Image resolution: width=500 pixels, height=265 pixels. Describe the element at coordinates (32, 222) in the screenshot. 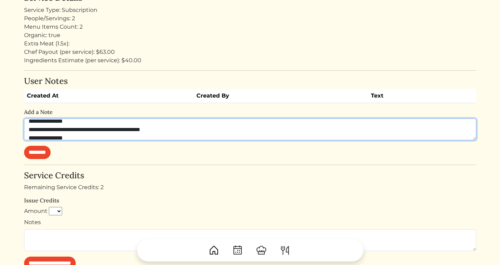

I see `label: Notes` at that location.